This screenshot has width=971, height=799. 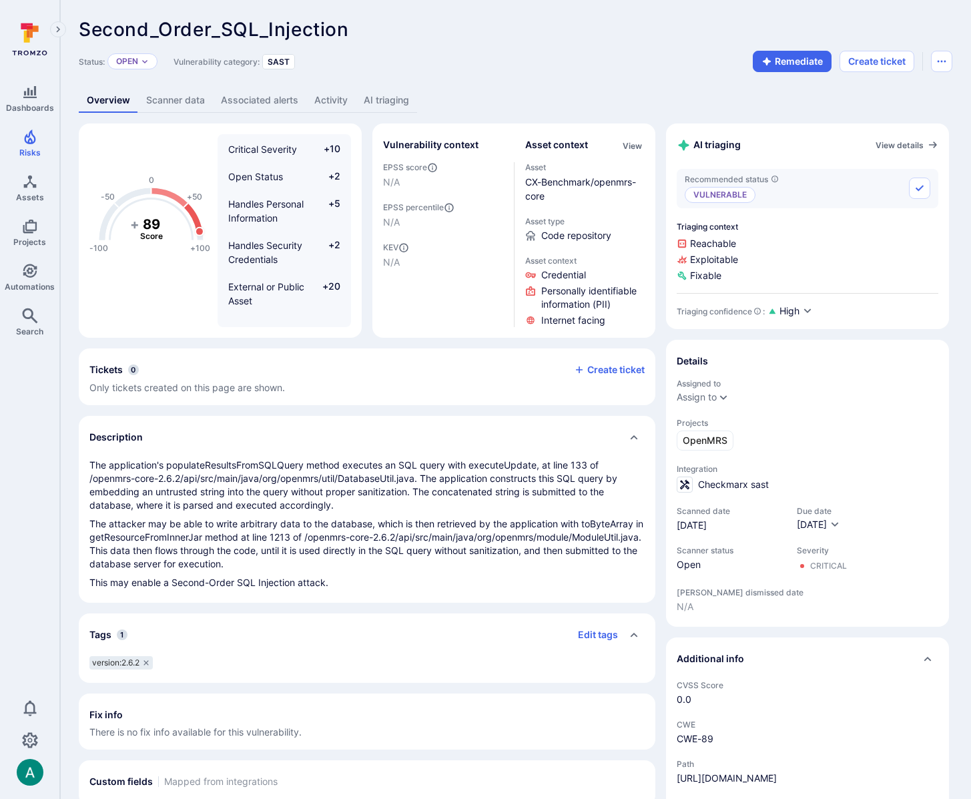 I want to click on span: Fixable, so click(x=807, y=276).